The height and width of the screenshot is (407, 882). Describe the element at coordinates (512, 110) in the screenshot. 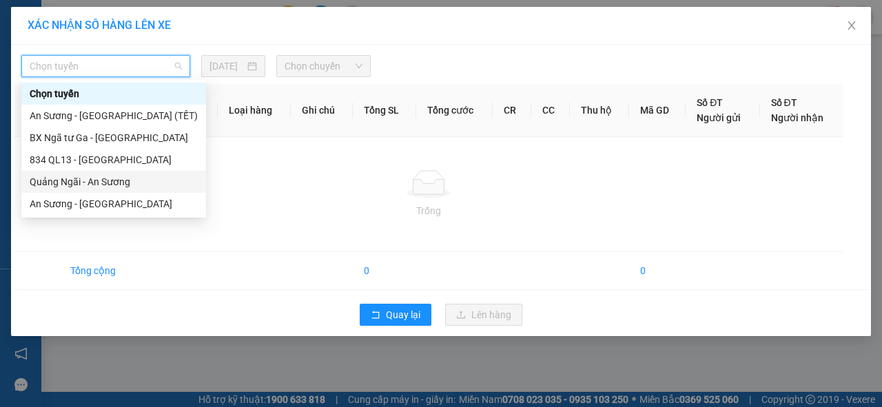

I see `th: CR` at that location.